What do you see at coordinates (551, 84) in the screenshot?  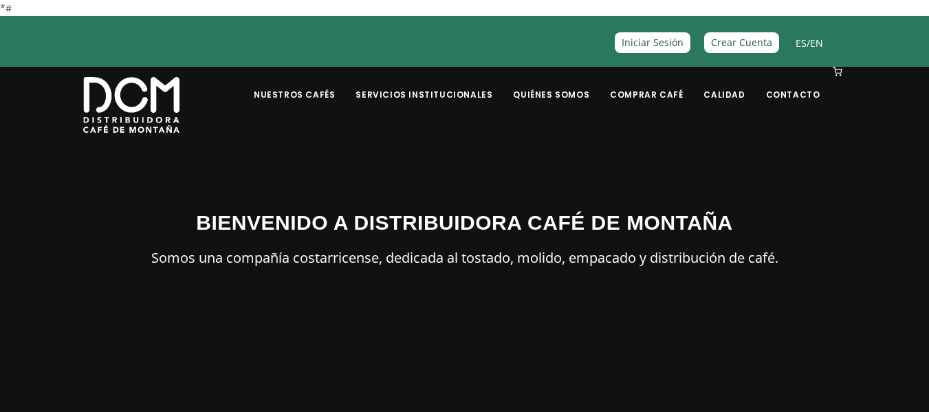 I see `a: Quiénes Somos` at bounding box center [551, 84].